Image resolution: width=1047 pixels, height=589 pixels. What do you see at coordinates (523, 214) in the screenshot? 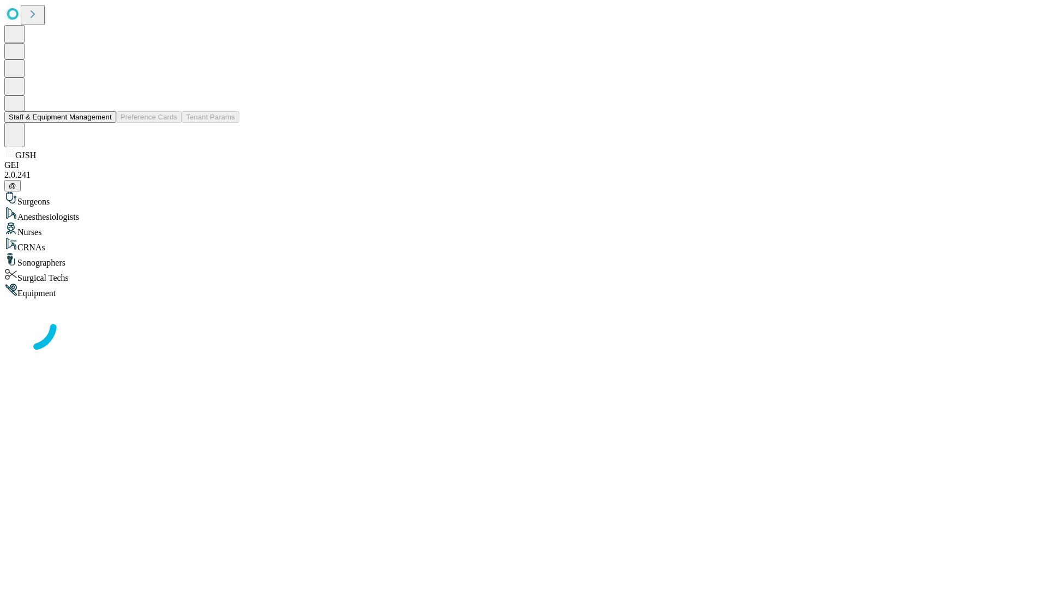
I see `div: Anesthesiologists` at bounding box center [523, 214].